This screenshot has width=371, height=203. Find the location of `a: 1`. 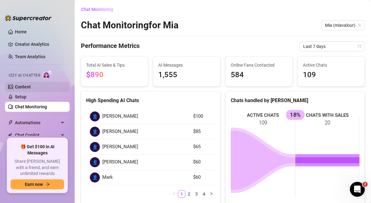

a: 1 is located at coordinates (181, 194).